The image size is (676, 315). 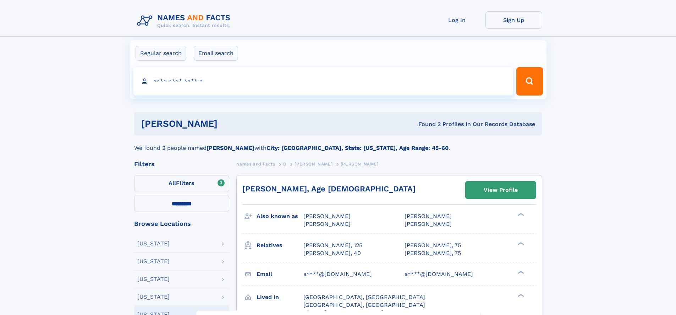 I want to click on label: Email search, so click(x=216, y=53).